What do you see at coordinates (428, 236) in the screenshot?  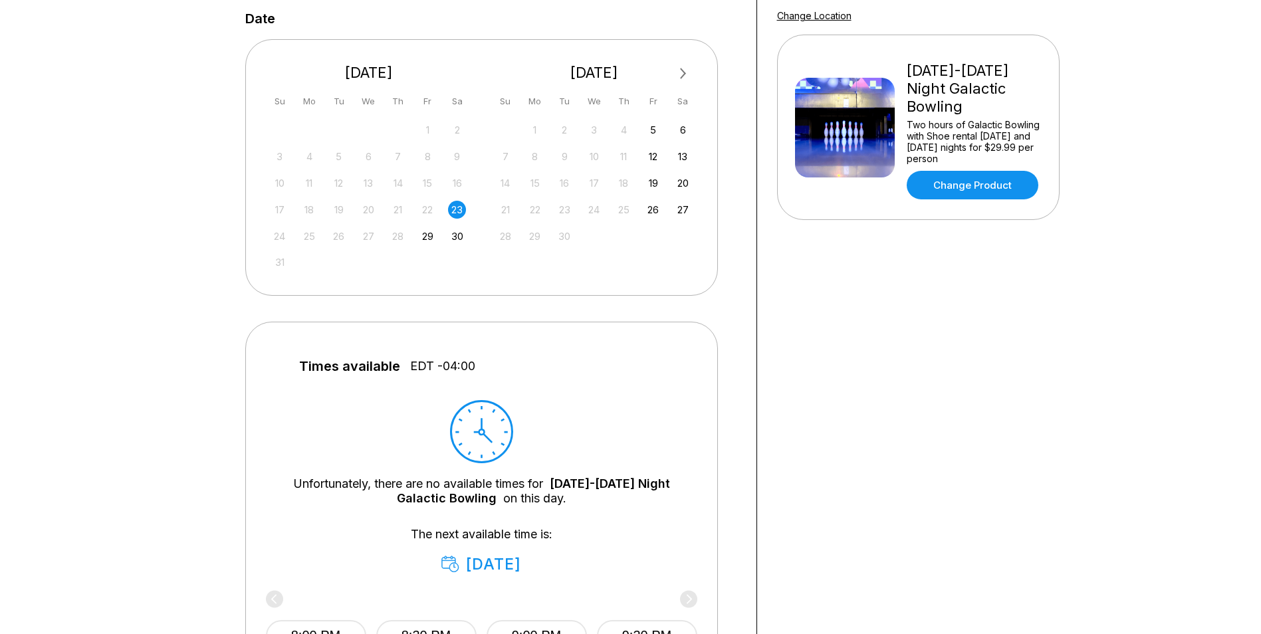 I see `div: Choose Friday, August 29th, 2025` at bounding box center [428, 236].